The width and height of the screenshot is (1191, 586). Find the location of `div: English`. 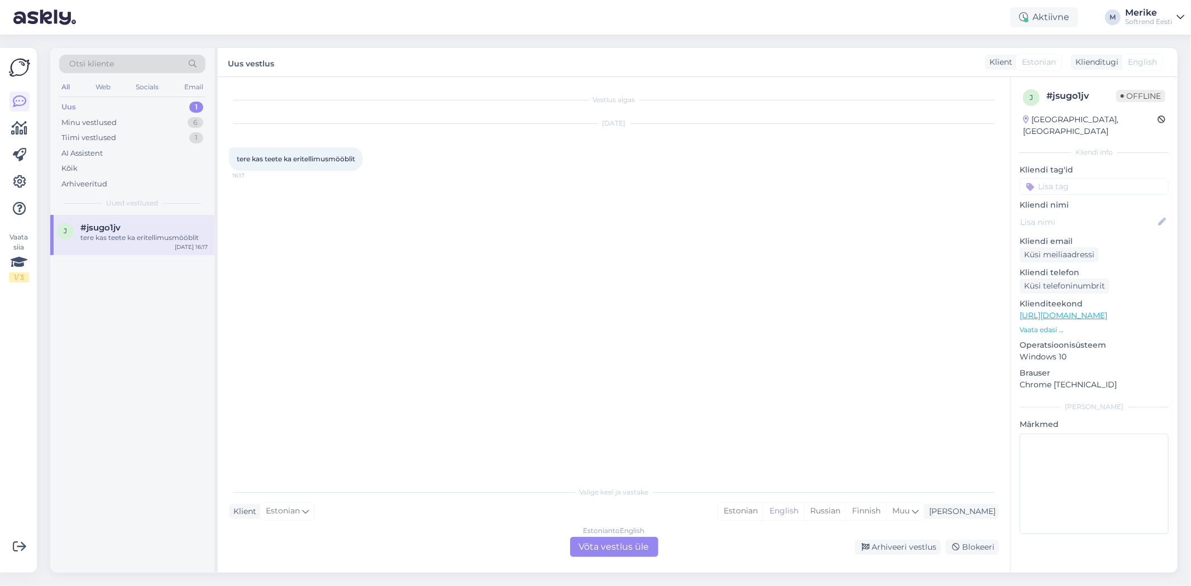

div: English is located at coordinates (783, 511).